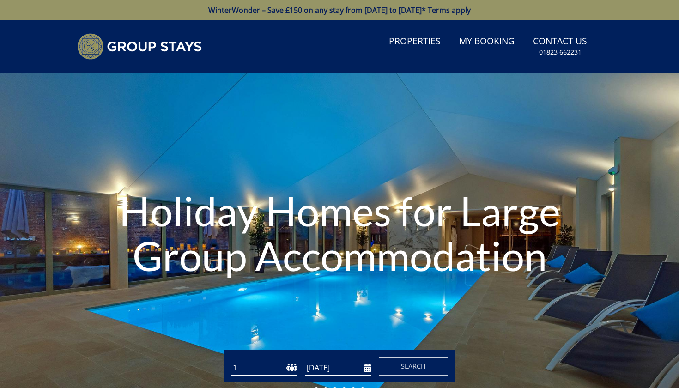 The height and width of the screenshot is (388, 679). I want to click on span: Search, so click(413, 366).